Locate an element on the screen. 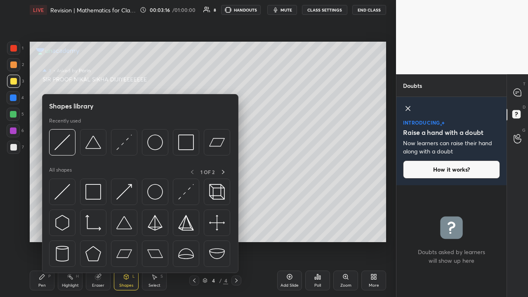 This screenshot has height=297, width=528. p: T is located at coordinates (524, 84).